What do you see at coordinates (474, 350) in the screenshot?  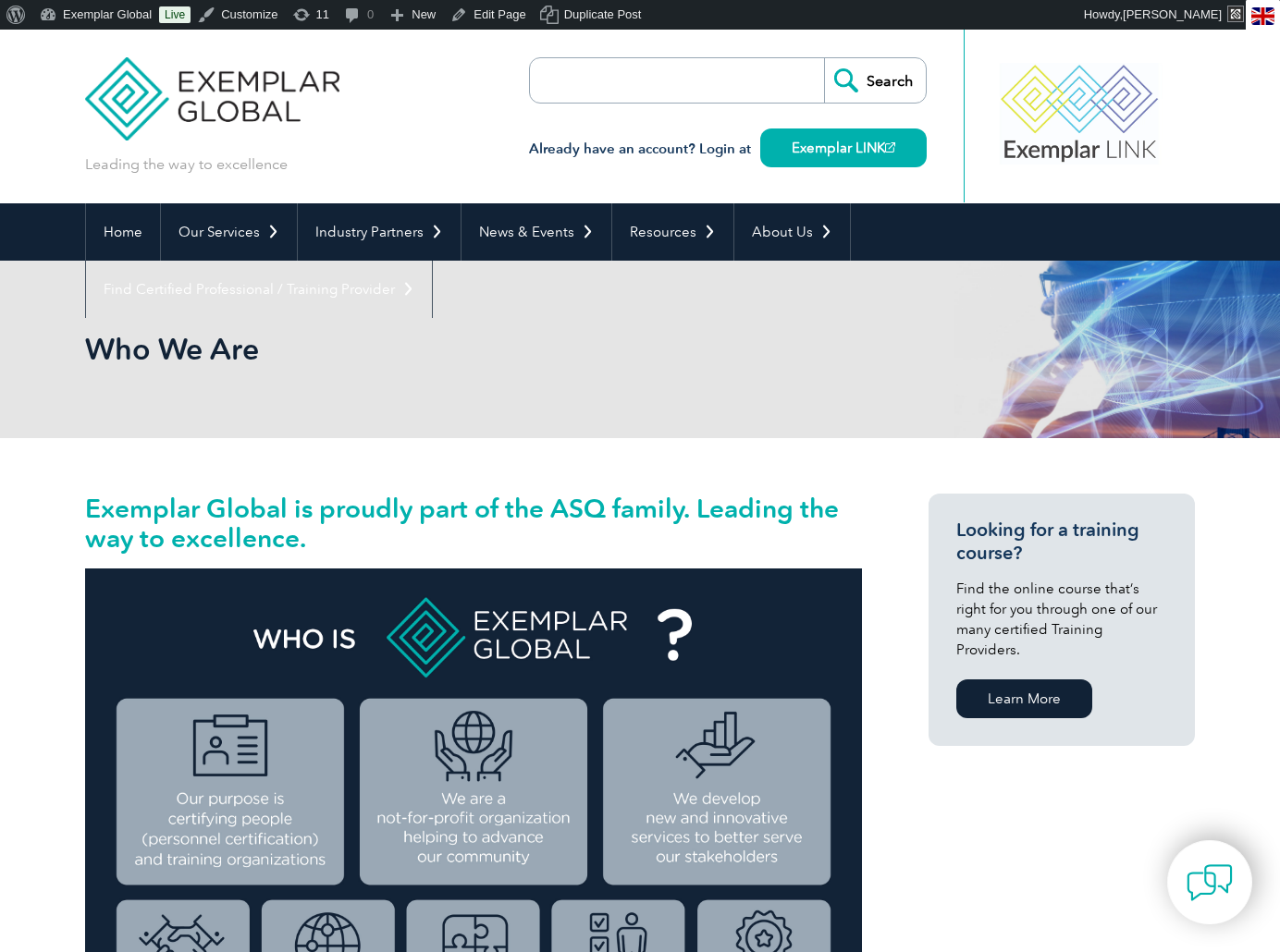 I see `h2: Who We Are` at bounding box center [474, 350].